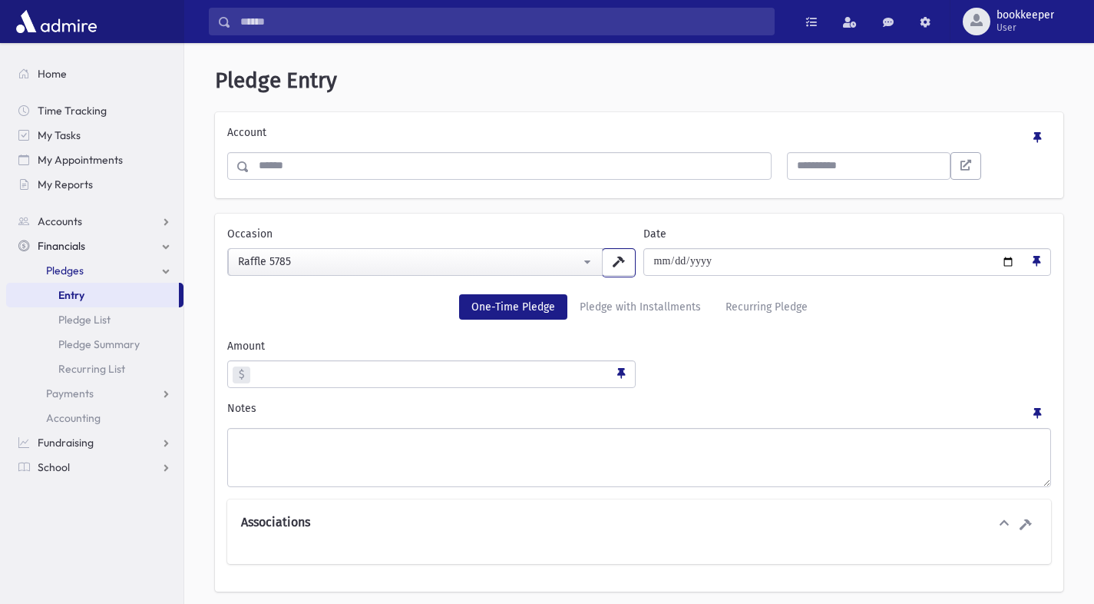 This screenshot has height=604, width=1094. Describe the element at coordinates (94, 246) in the screenshot. I see `a: Financials` at that location.